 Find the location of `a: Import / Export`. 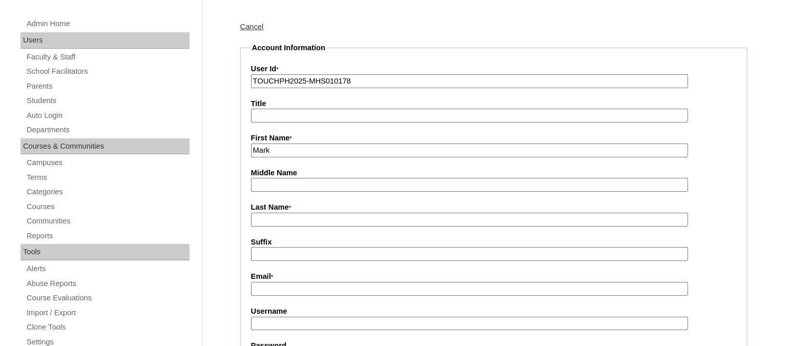

a: Import / Export is located at coordinates (108, 312).